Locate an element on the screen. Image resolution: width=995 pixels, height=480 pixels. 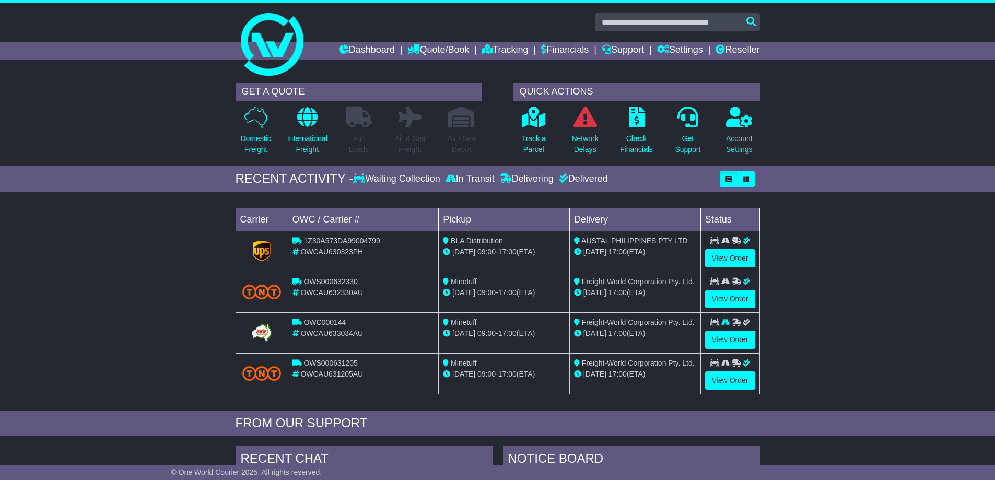
p: Air & Sea Freight is located at coordinates (410, 144).